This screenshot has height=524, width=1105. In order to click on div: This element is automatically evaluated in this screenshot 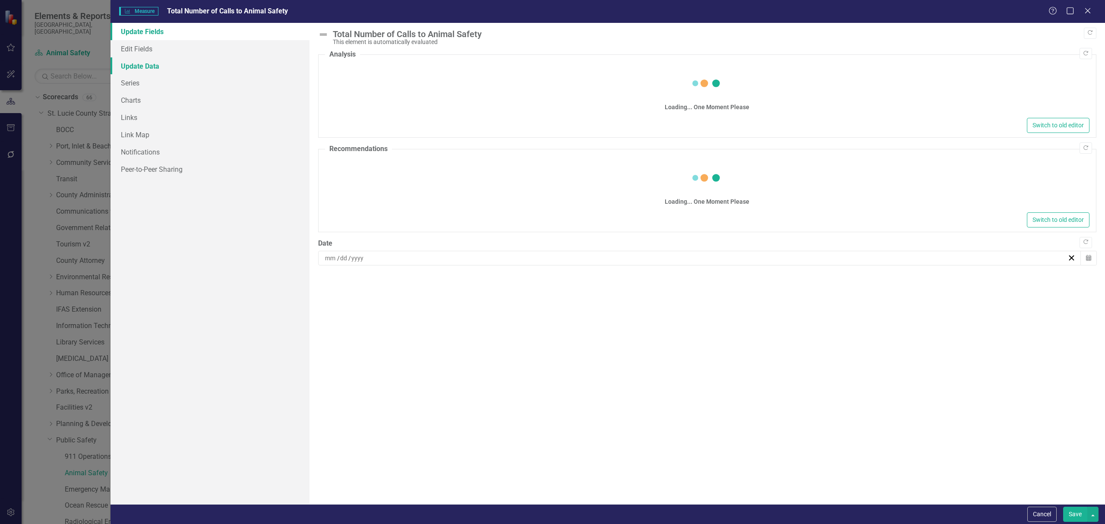, I will do `click(712, 42)`.